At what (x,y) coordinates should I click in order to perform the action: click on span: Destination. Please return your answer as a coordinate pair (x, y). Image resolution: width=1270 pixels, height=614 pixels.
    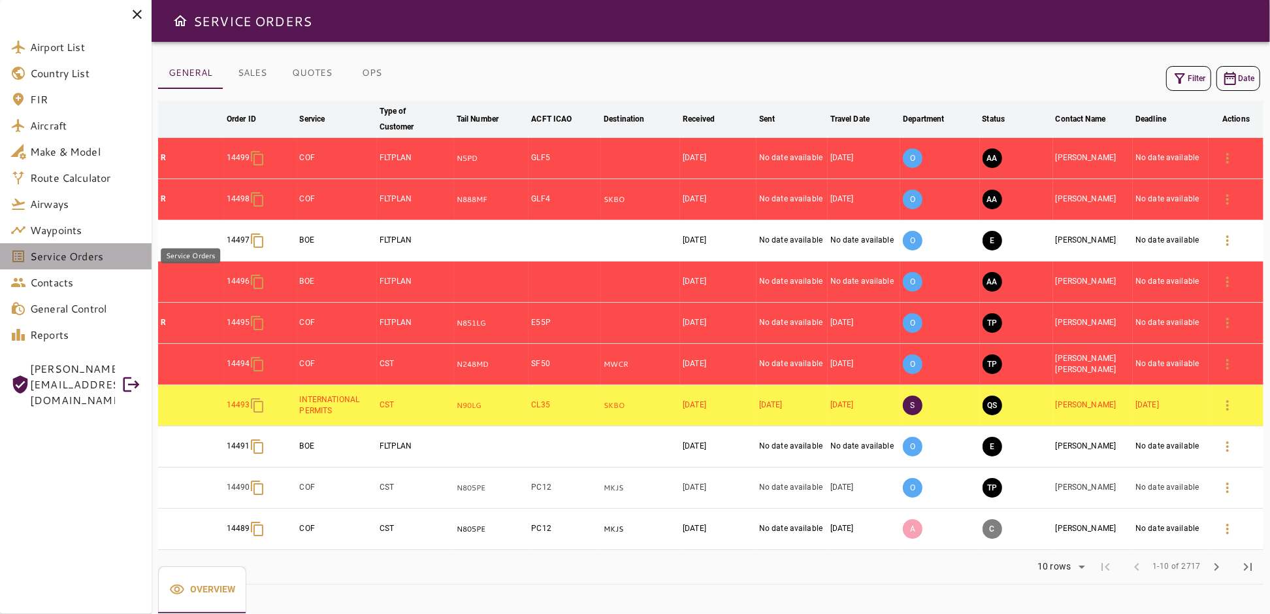
    Looking at the image, I should click on (633, 119).